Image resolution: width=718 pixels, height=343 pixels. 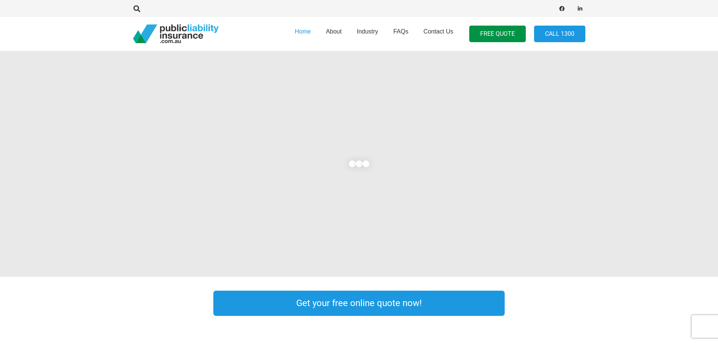 What do you see at coordinates (562, 9) in the screenshot?
I see `a: Facebook` at bounding box center [562, 9].